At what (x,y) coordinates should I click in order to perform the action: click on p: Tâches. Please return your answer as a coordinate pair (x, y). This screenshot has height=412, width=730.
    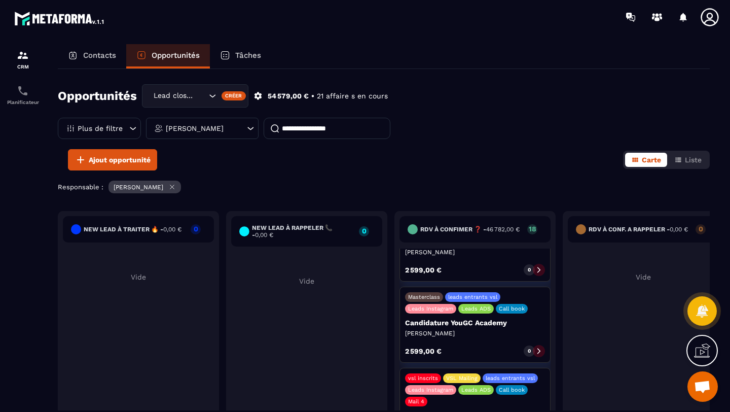
    Looking at the image, I should click on (248, 55).